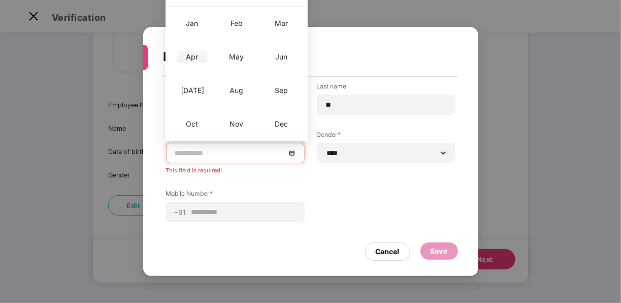 The width and height of the screenshot is (621, 303). What do you see at coordinates (237, 90) in the screenshot?
I see `td: 1982-08` at bounding box center [237, 90].